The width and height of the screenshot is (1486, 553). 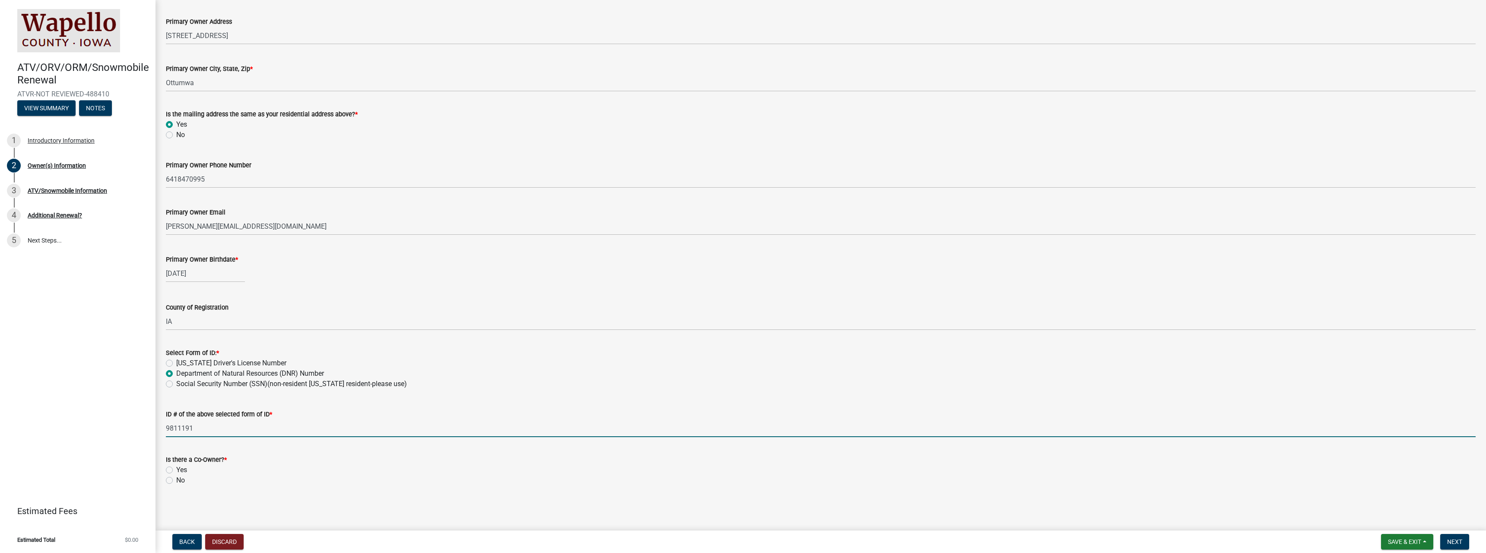 I want to click on label: Primary Owner City, State, Zip, so click(x=209, y=69).